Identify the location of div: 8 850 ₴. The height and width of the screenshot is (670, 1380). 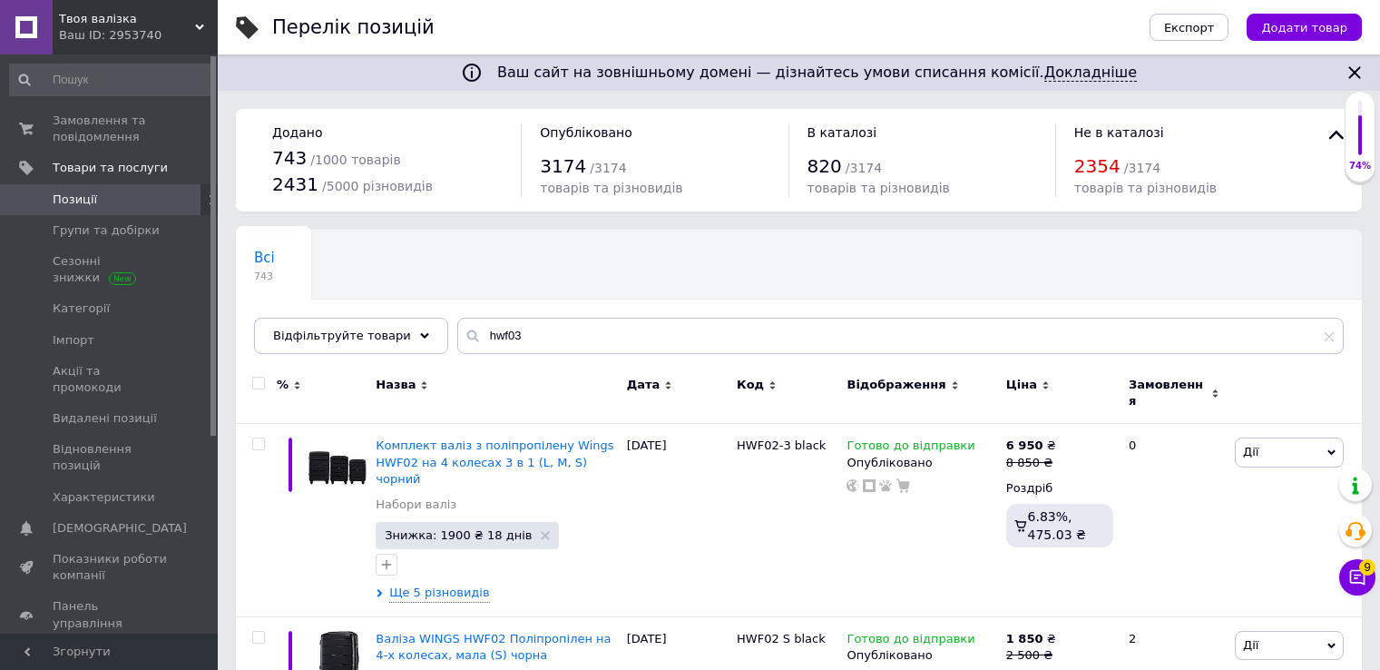
(1031, 463).